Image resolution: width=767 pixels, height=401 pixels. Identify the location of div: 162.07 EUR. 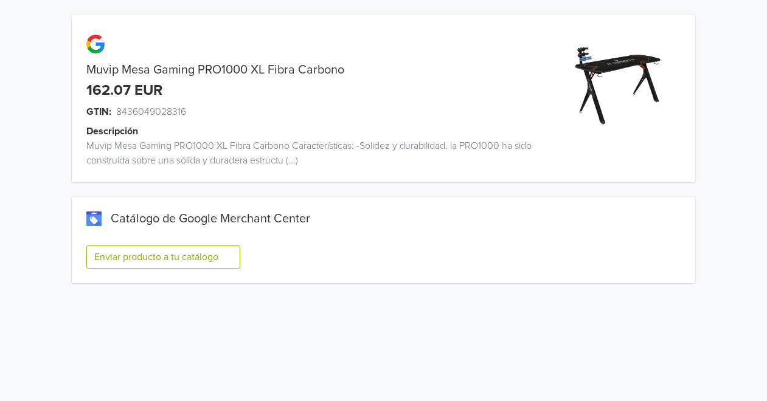
(124, 91).